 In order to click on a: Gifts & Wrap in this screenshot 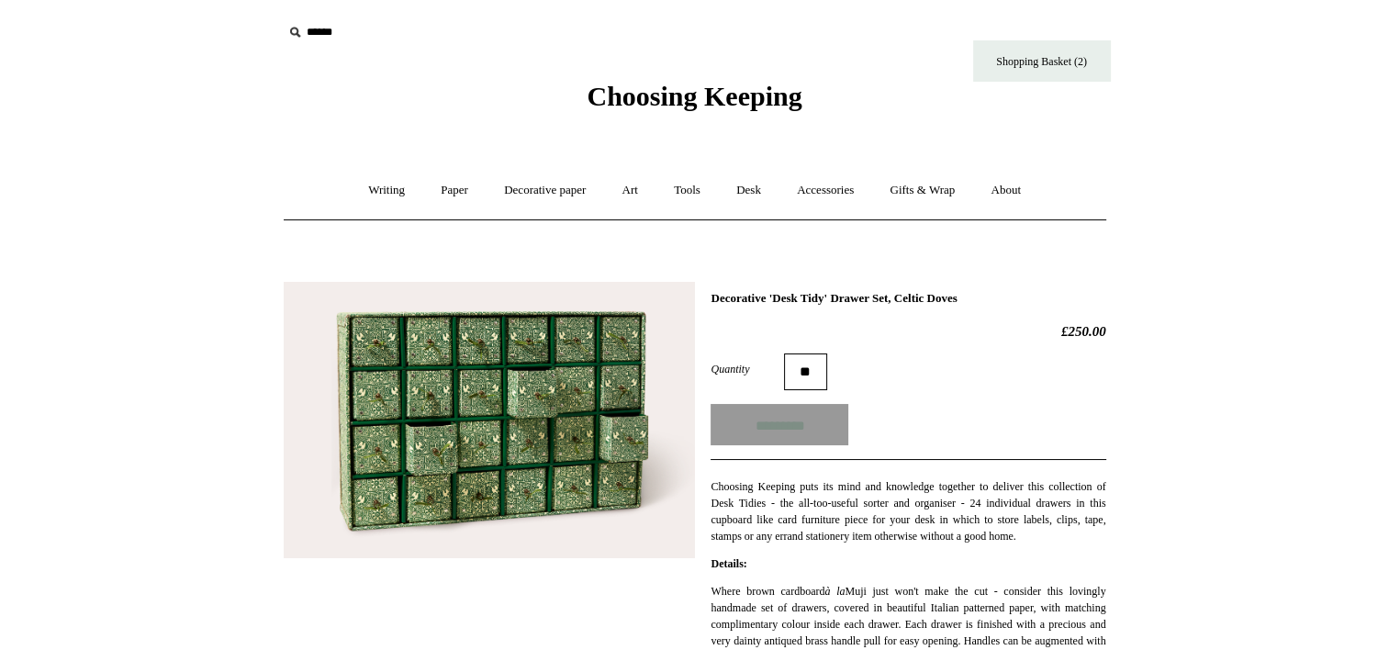, I will do `click(921, 190)`.